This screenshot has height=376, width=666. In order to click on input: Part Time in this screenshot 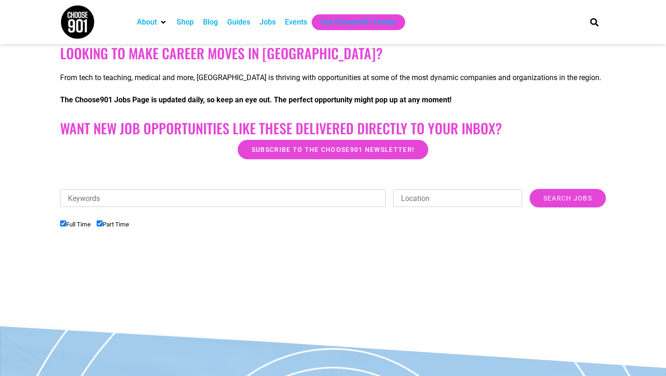, I will do `click(99, 223)`.